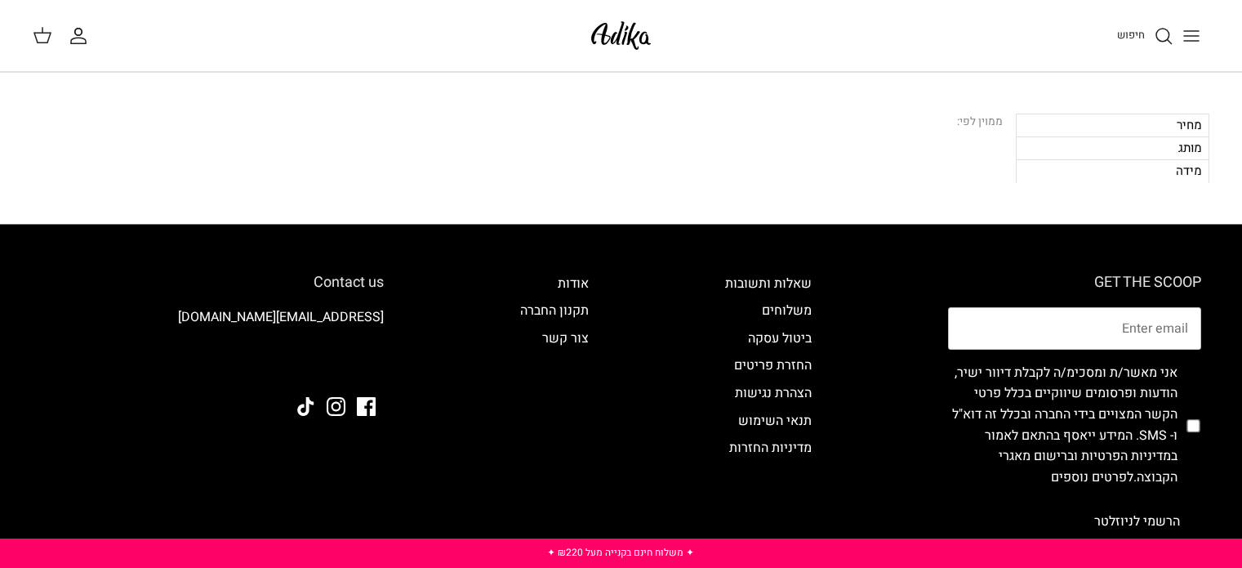  Describe the element at coordinates (554, 310) in the screenshot. I see `a: תקנון החברה` at that location.